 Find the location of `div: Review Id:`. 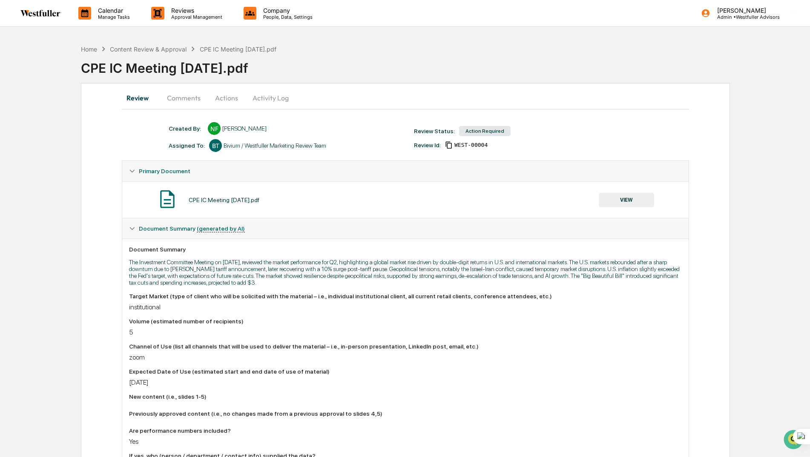

div: Review Id: is located at coordinates (427, 145).